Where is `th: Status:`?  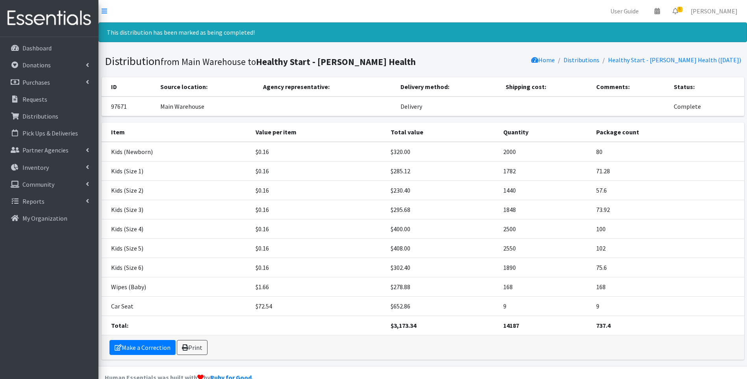
th: Status: is located at coordinates (706, 87).